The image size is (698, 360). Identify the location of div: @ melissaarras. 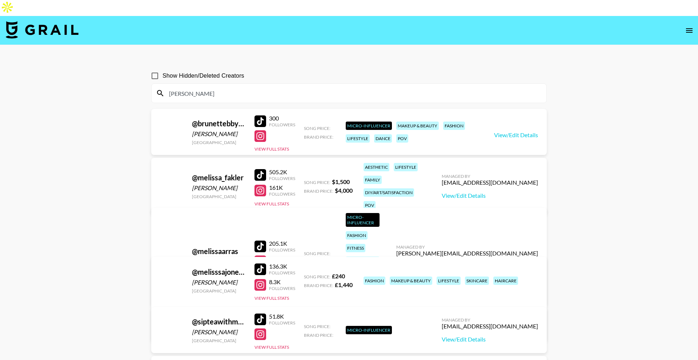
(219, 251).